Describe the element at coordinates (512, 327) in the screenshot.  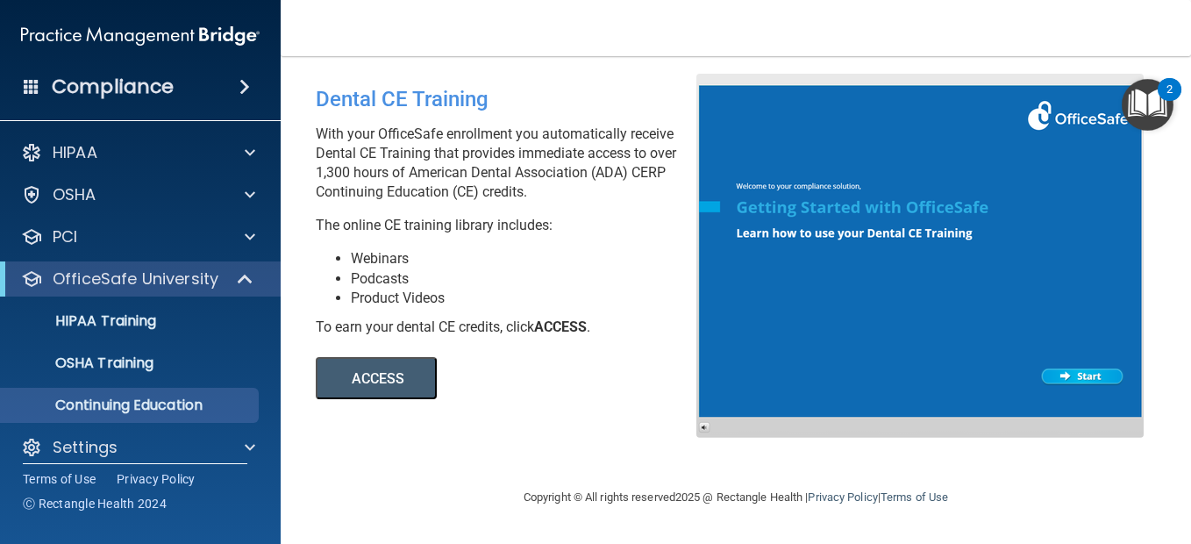
I see `div: To earn your dental CE credits, click .` at that location.